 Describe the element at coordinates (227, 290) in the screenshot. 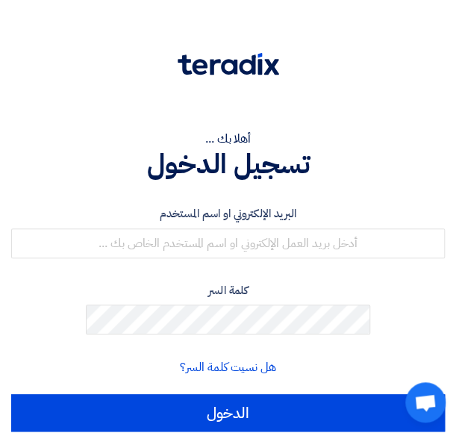

I see `label: كلمة السر` at that location.